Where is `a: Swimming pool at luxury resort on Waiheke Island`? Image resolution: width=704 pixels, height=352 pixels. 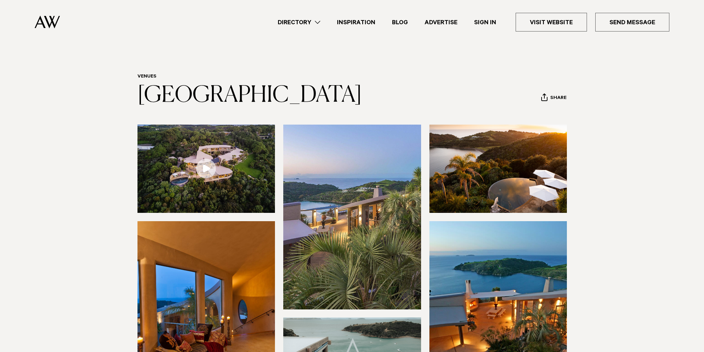 a: Swimming pool at luxury resort on Waiheke Island is located at coordinates (498, 169).